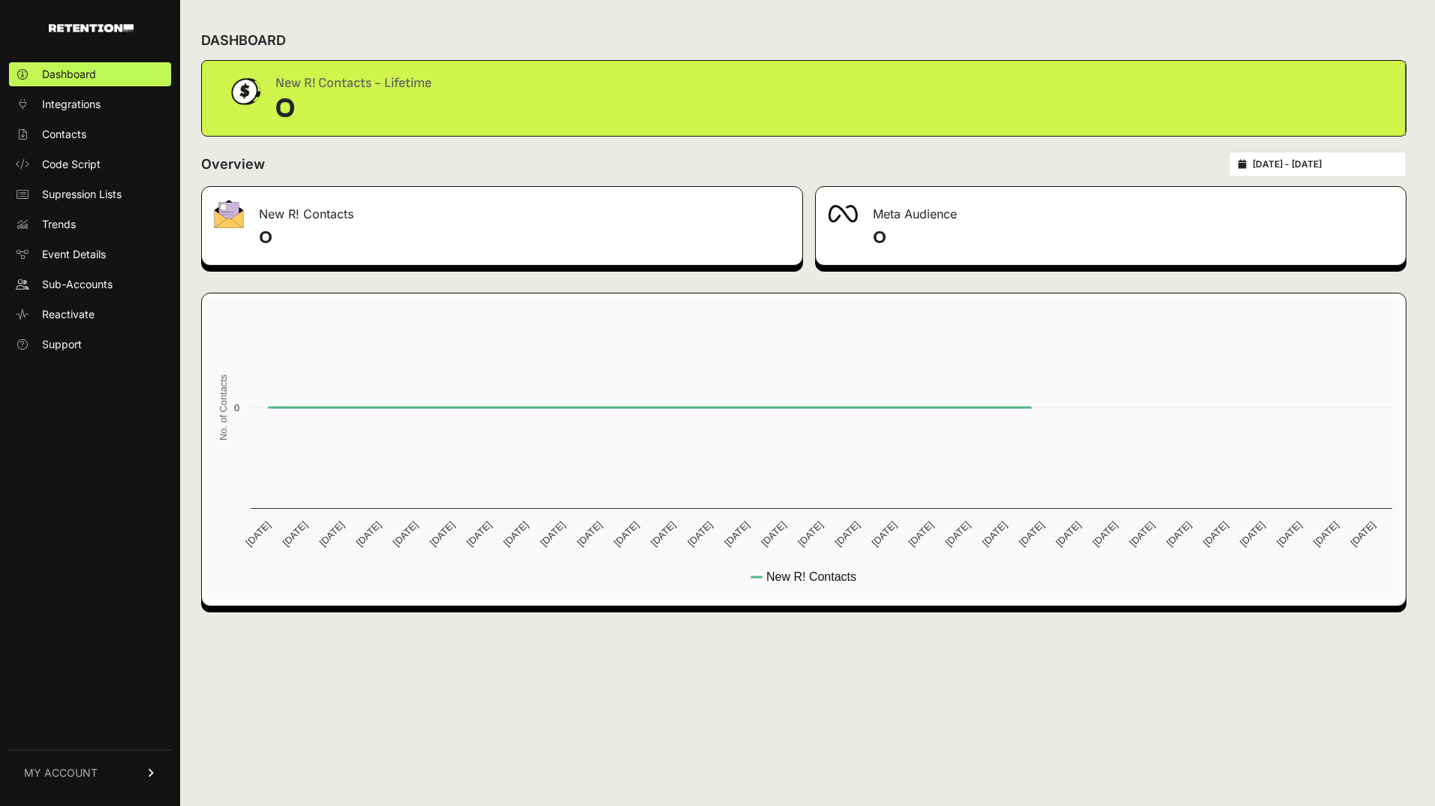 This screenshot has width=1435, height=806. Describe the element at coordinates (71, 104) in the screenshot. I see `span: Integrations` at that location.